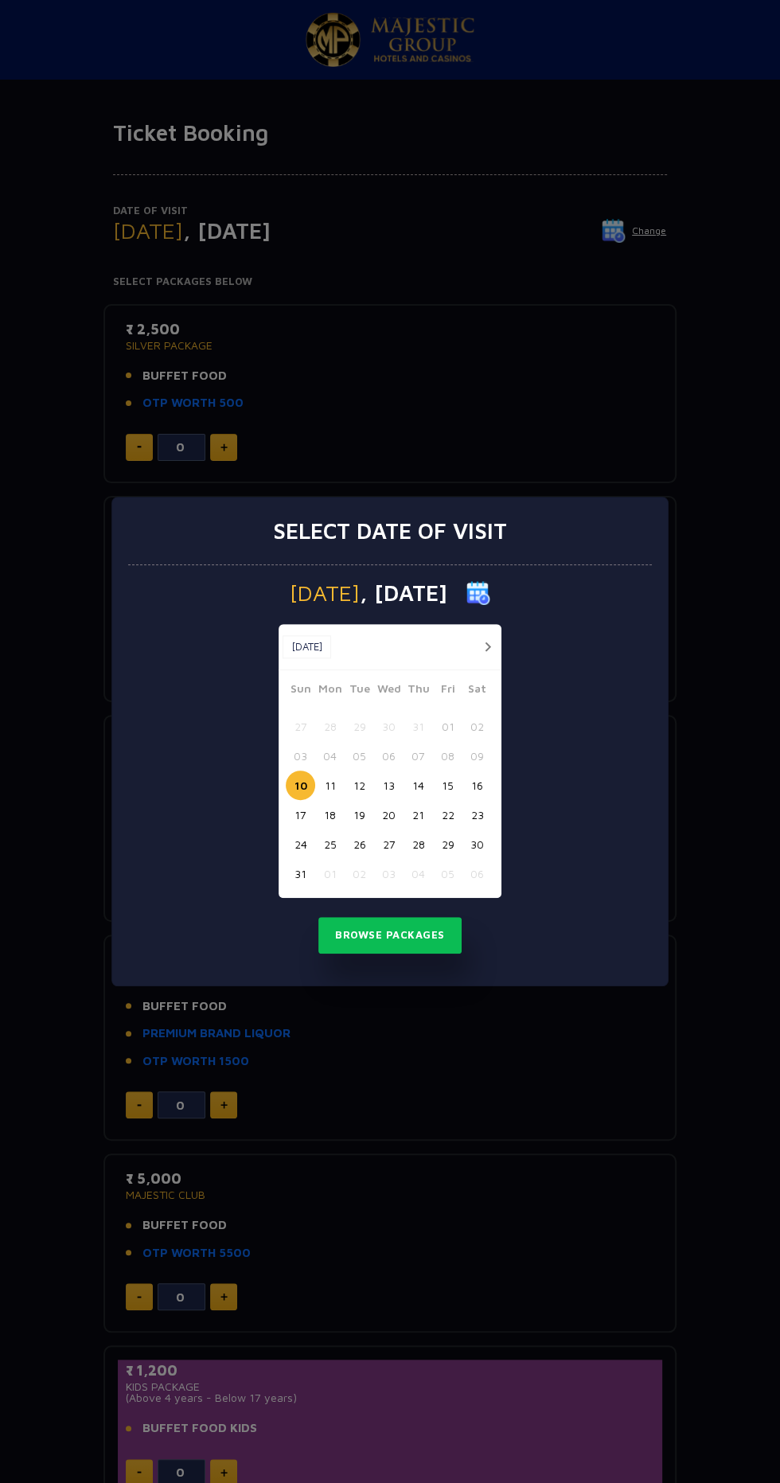  Describe the element at coordinates (359, 844) in the screenshot. I see `button: 26` at that location.